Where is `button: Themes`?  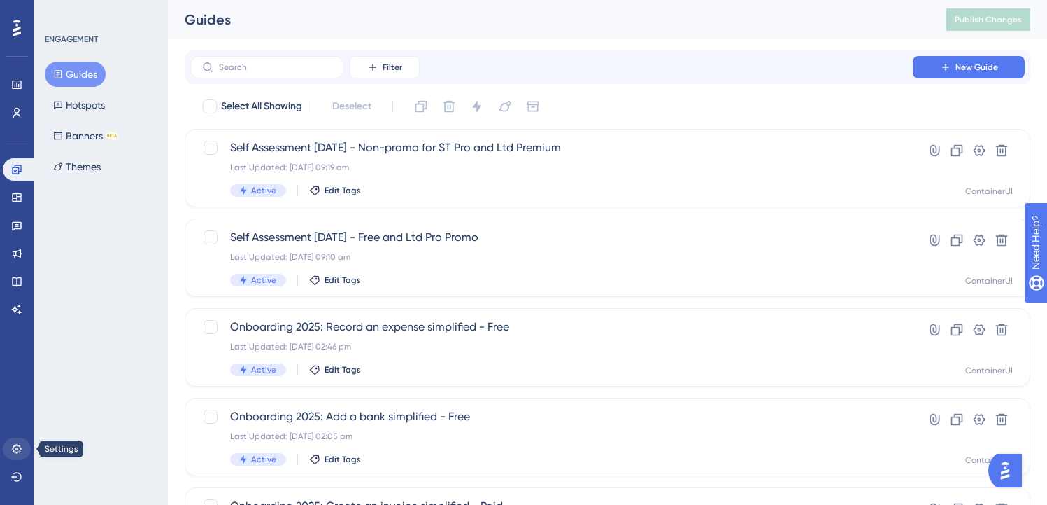
button: Themes is located at coordinates (77, 167).